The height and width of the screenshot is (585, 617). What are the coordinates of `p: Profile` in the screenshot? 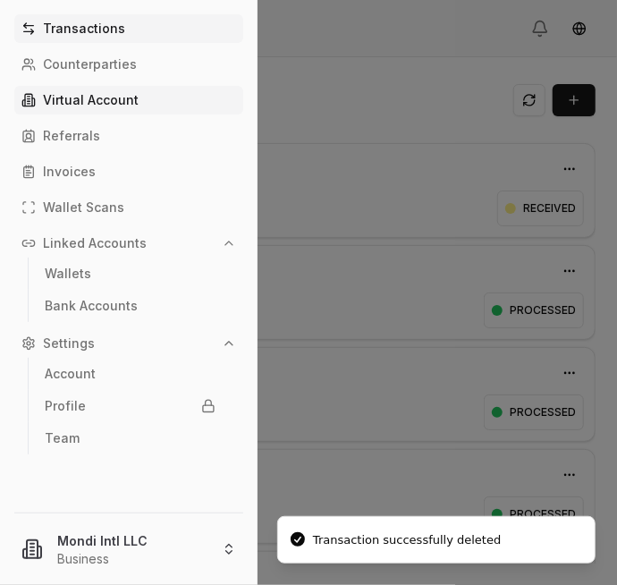 It's located at (65, 406).